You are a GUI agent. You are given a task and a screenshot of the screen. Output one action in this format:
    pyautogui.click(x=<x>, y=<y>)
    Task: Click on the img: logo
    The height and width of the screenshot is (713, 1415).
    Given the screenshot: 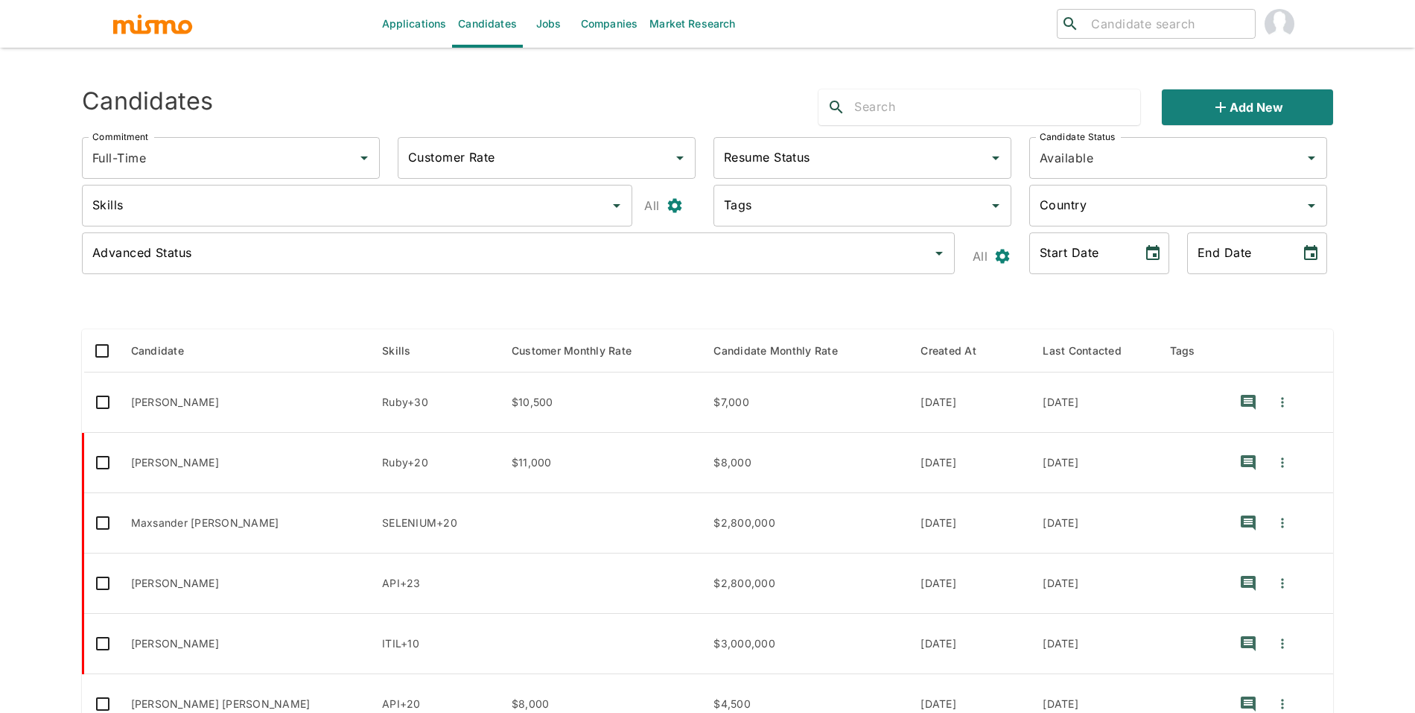 What is the action you would take?
    pyautogui.click(x=153, y=24)
    